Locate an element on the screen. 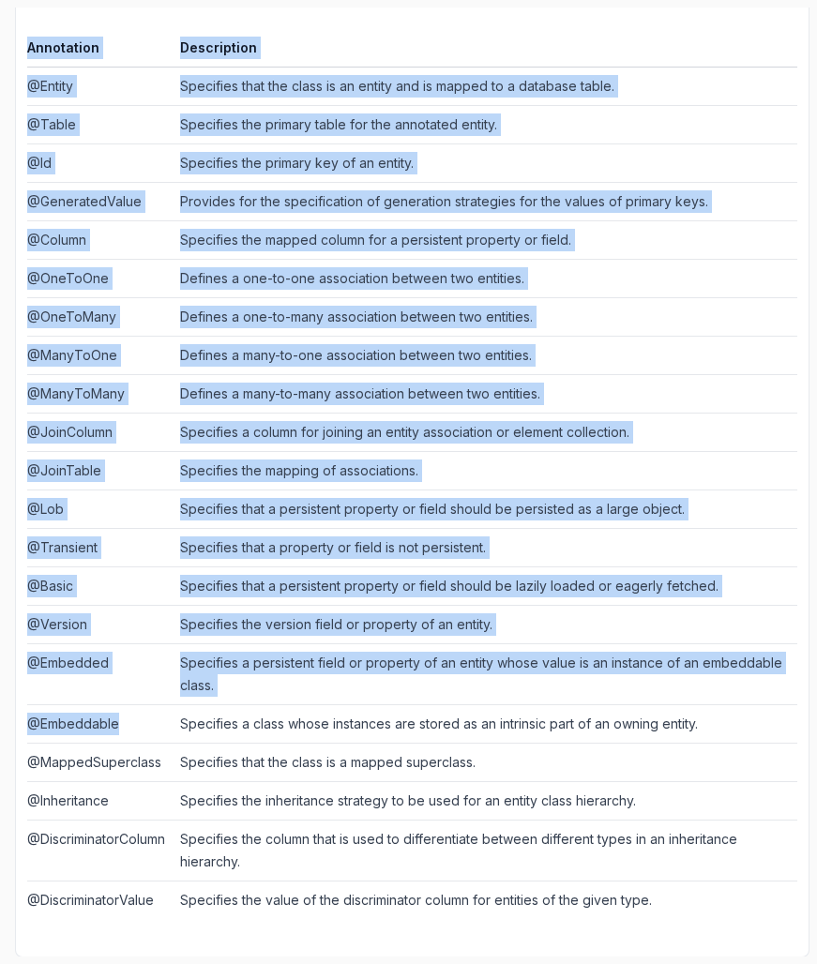  td: @GeneratedValue is located at coordinates (99, 201).